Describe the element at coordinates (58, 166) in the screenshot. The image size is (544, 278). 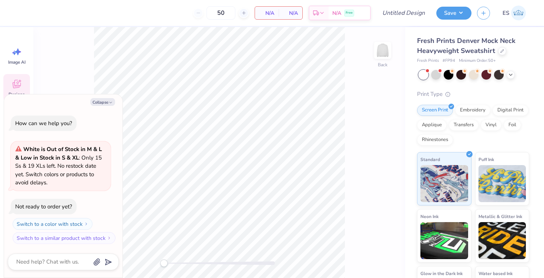
I see `span: : Only 15 Ss & 19 XLs left. No restock date yet. Switch colors or products to avoid delays.` at that location.